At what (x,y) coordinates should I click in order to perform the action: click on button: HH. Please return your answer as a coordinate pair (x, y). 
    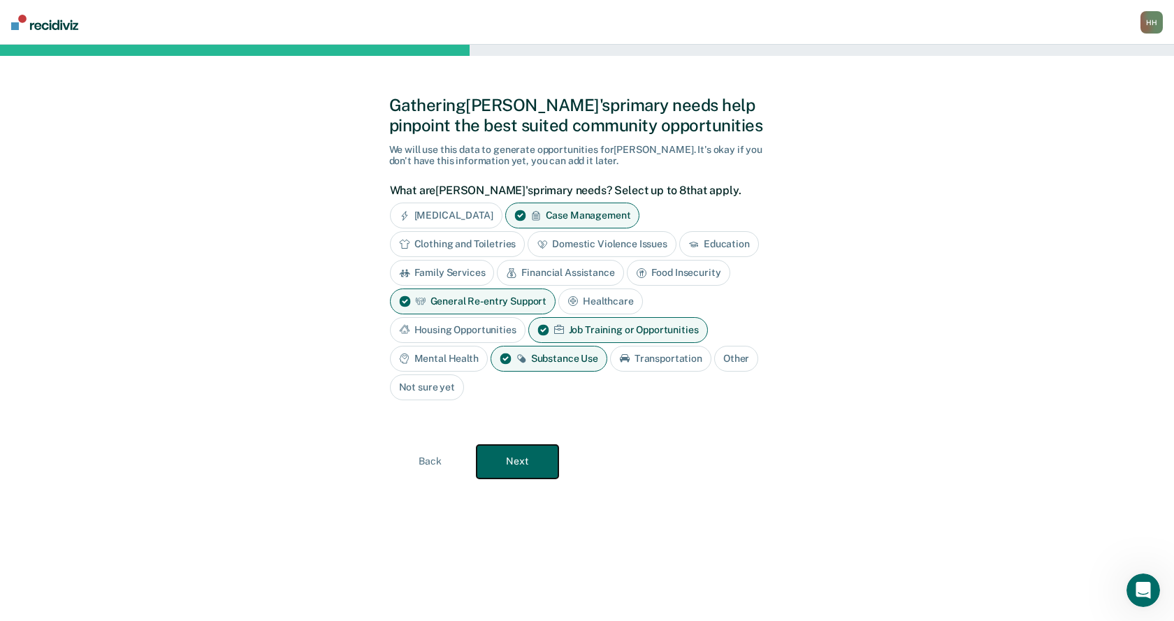
    Looking at the image, I should click on (1152, 22).